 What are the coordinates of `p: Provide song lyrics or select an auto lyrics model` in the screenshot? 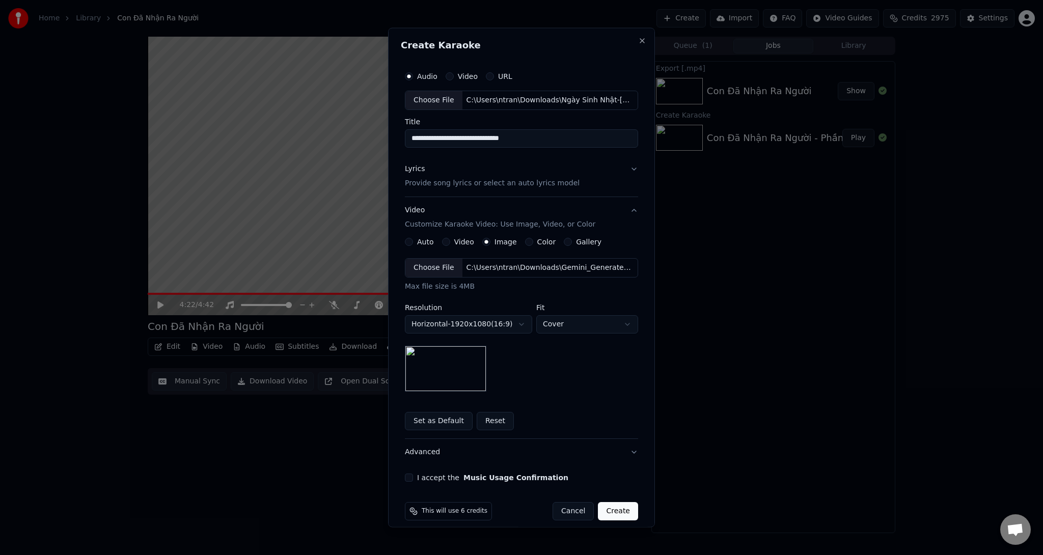 It's located at (492, 183).